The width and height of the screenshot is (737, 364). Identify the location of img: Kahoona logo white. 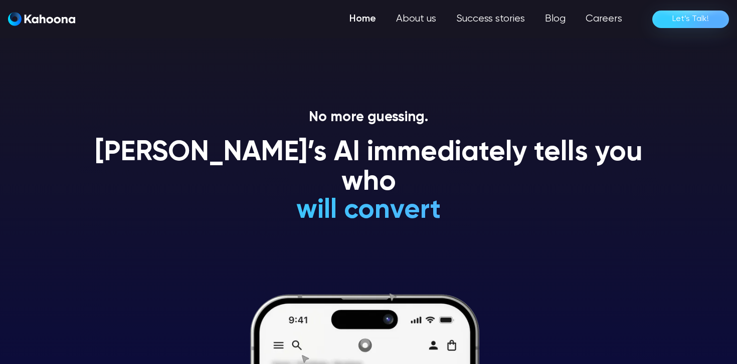
(42, 19).